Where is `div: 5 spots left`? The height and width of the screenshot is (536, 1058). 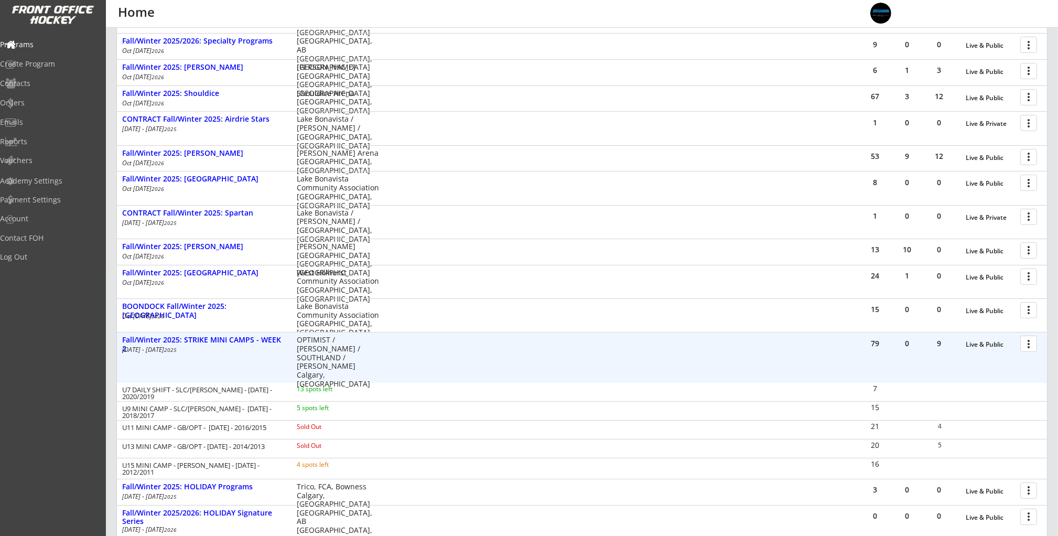 div: 5 spots left is located at coordinates (330, 408).